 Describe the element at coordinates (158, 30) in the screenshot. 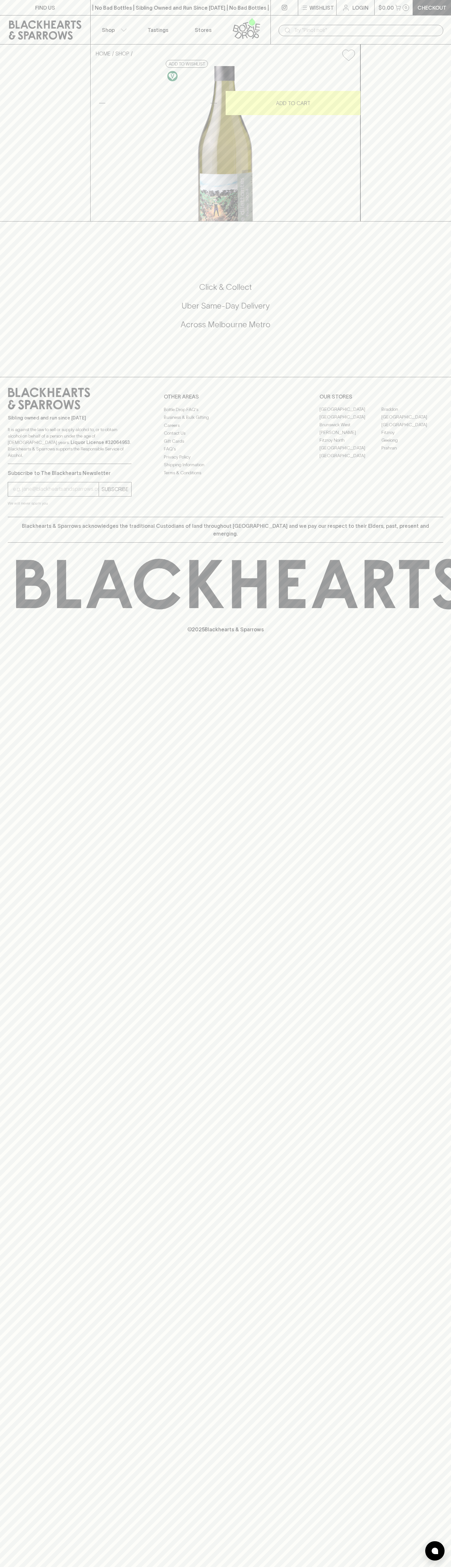

I see `a: Tastings` at that location.